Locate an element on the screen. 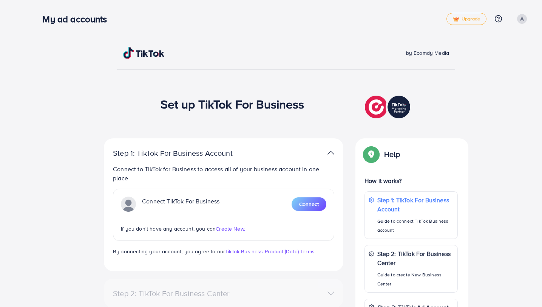 This screenshot has width=542, height=307. p: Guide to create New Business Center is located at coordinates (416, 279).